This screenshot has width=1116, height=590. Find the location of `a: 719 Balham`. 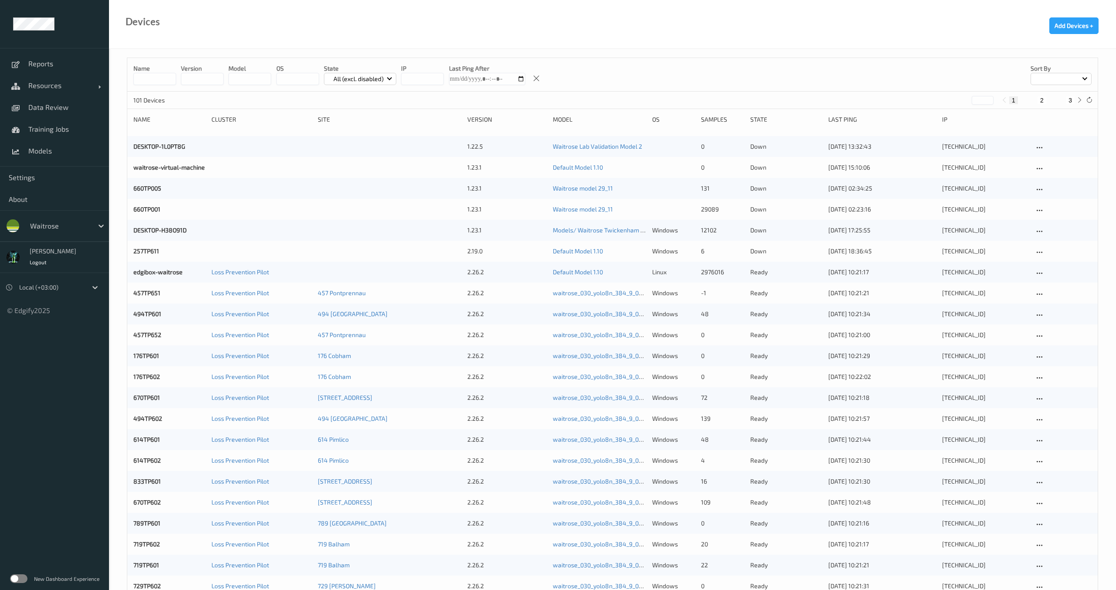

a: 719 Balham is located at coordinates (334, 565).